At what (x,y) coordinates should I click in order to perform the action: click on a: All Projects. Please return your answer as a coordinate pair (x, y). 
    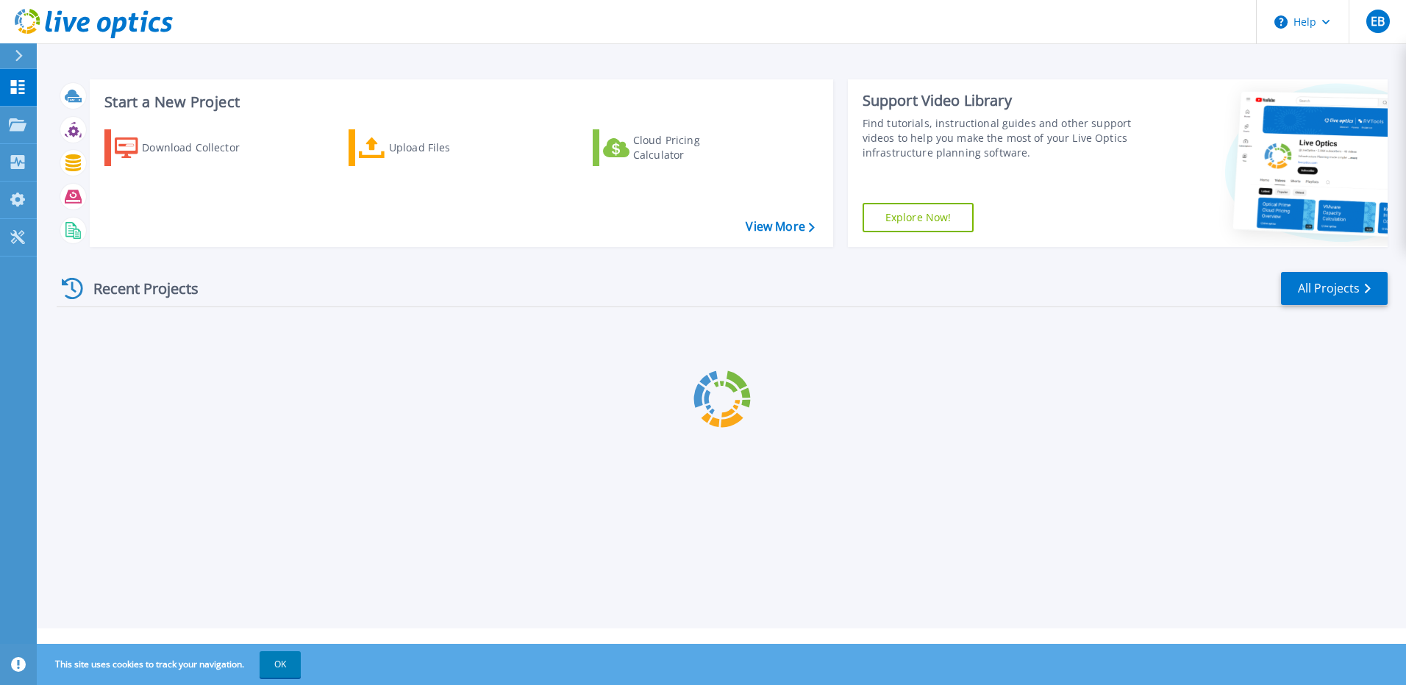
    Looking at the image, I should click on (1334, 288).